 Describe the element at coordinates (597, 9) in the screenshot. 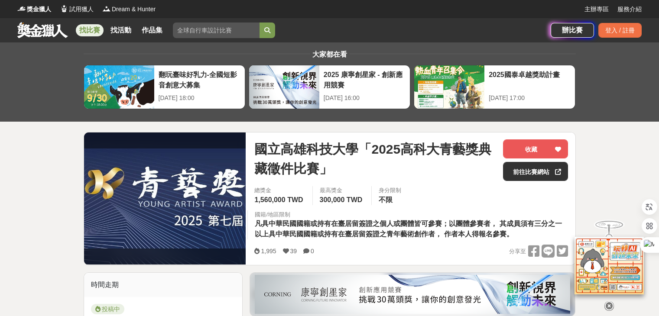

I see `a: 主辦專區` at that location.